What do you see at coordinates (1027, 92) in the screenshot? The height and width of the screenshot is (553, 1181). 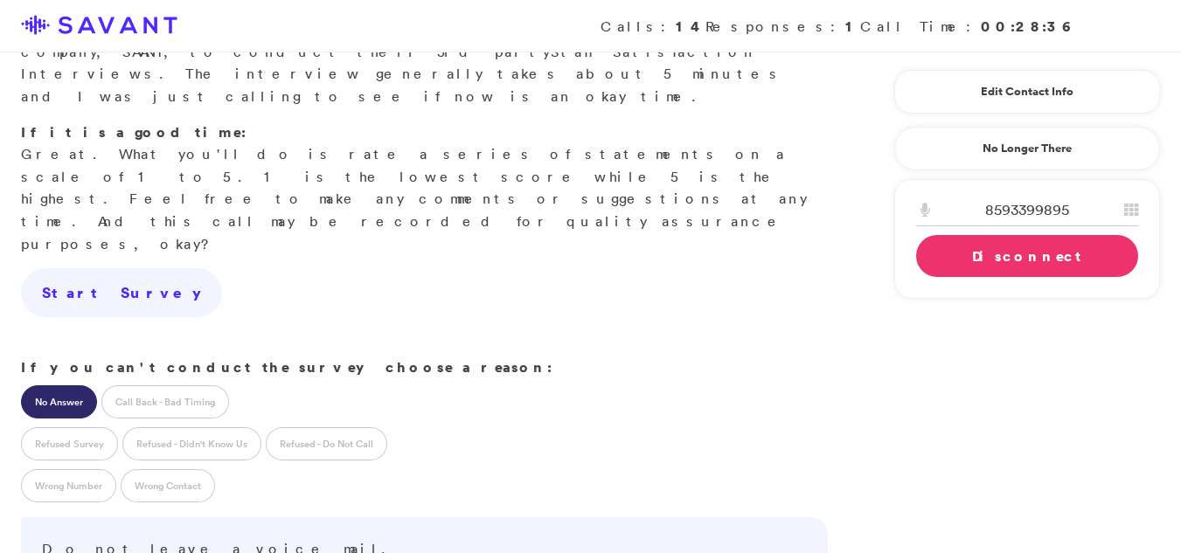 I see `a: Edit Contact Info` at bounding box center [1027, 92].